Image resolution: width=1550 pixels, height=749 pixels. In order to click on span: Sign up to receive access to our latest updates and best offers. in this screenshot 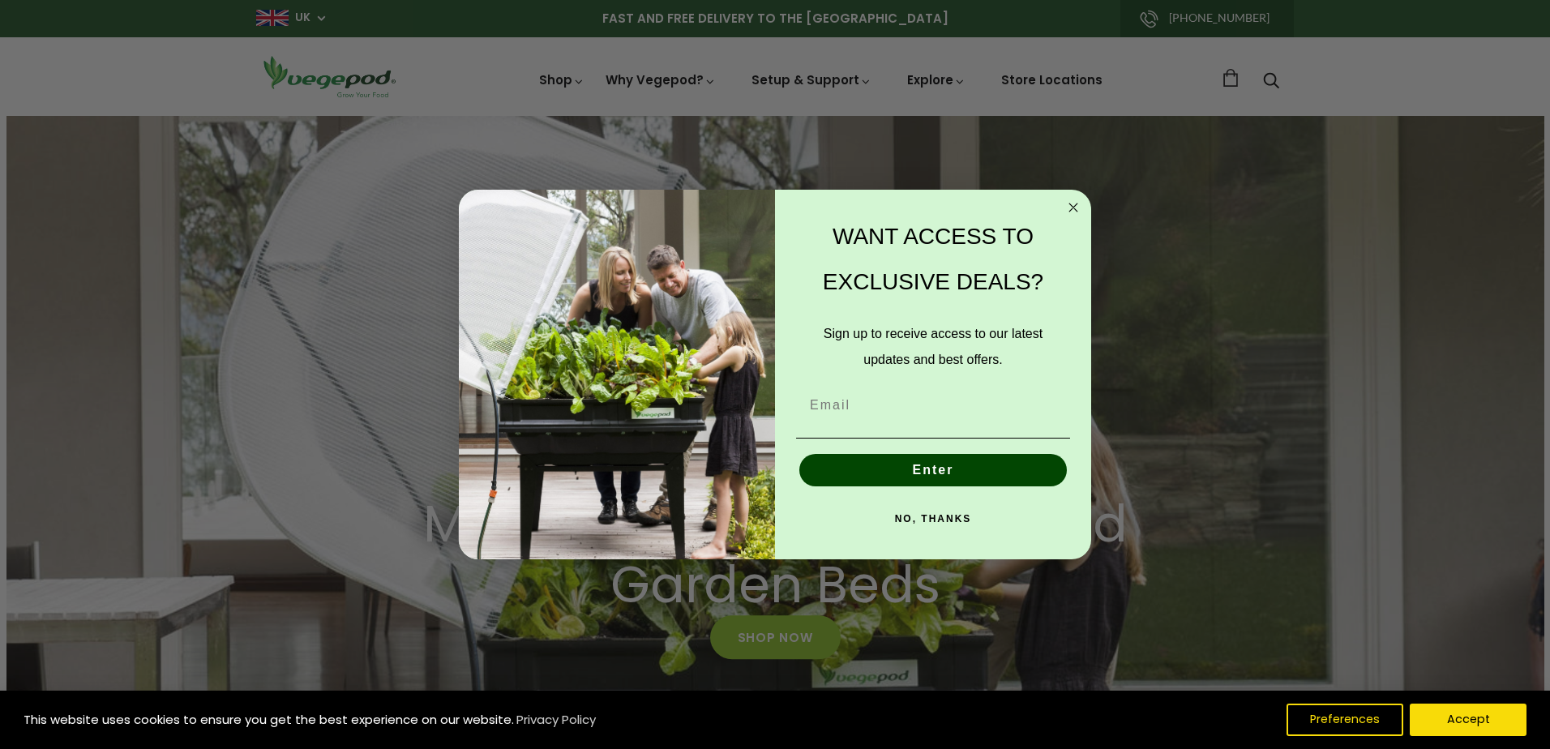, I will do `click(933, 346)`.